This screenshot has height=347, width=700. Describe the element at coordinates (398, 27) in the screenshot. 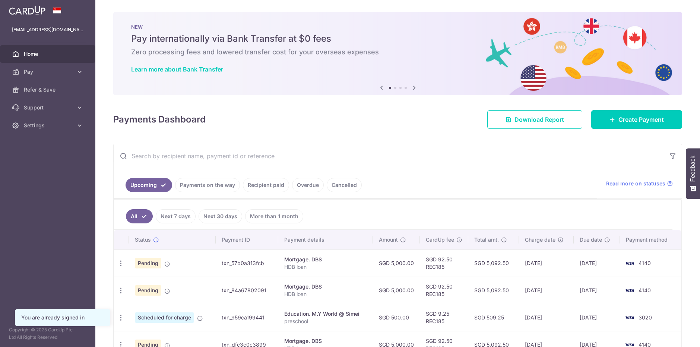

I see `p: NEW` at that location.